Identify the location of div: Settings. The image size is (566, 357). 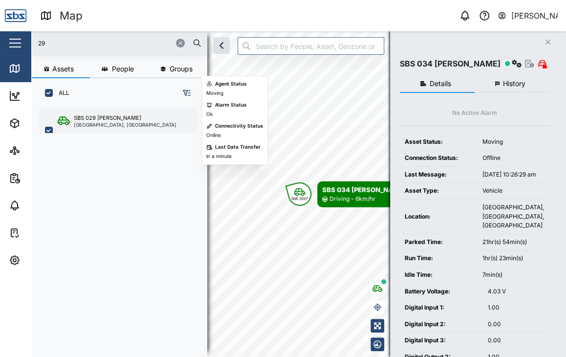
(43, 260).